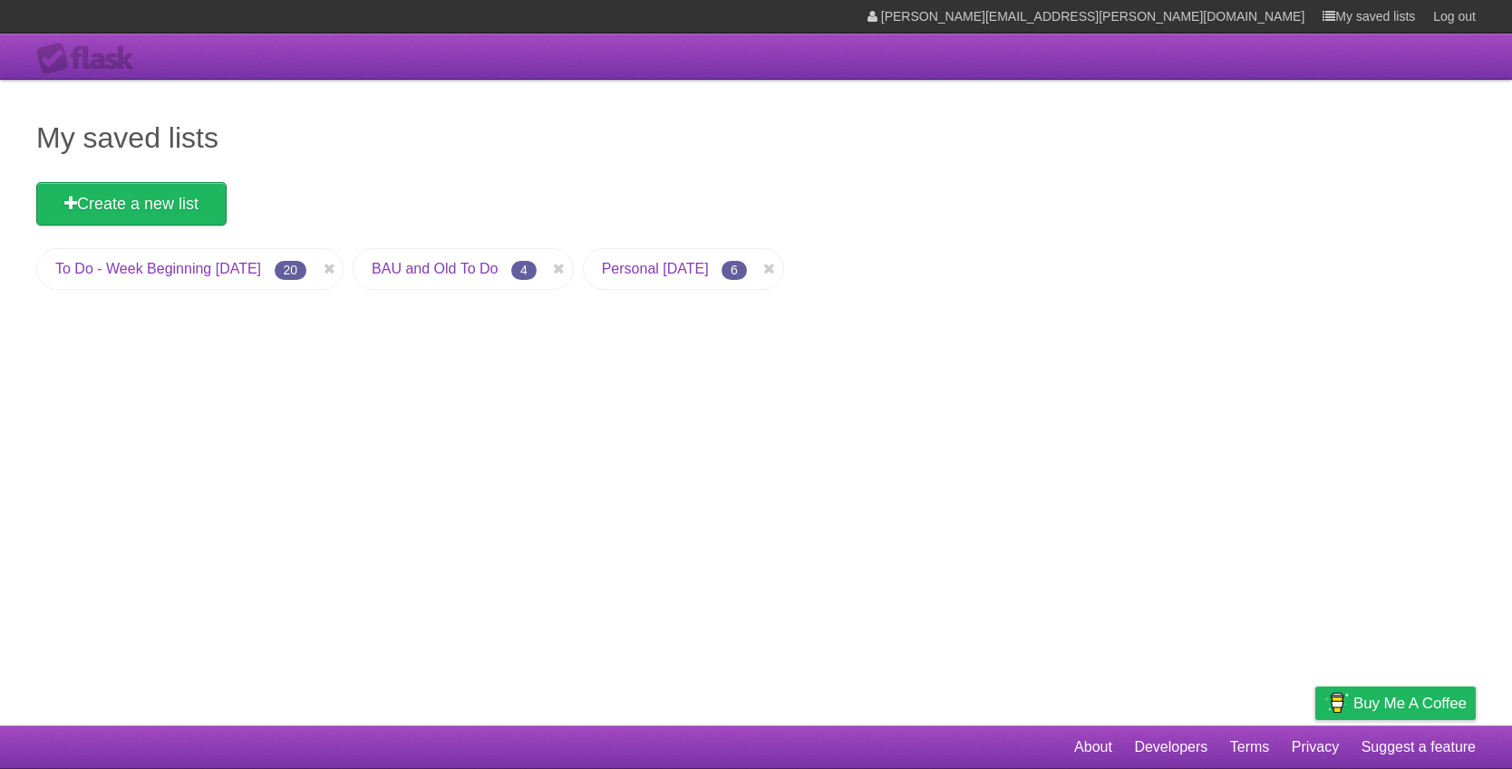  What do you see at coordinates (524, 270) in the screenshot?
I see `span: 4` at bounding box center [524, 270].